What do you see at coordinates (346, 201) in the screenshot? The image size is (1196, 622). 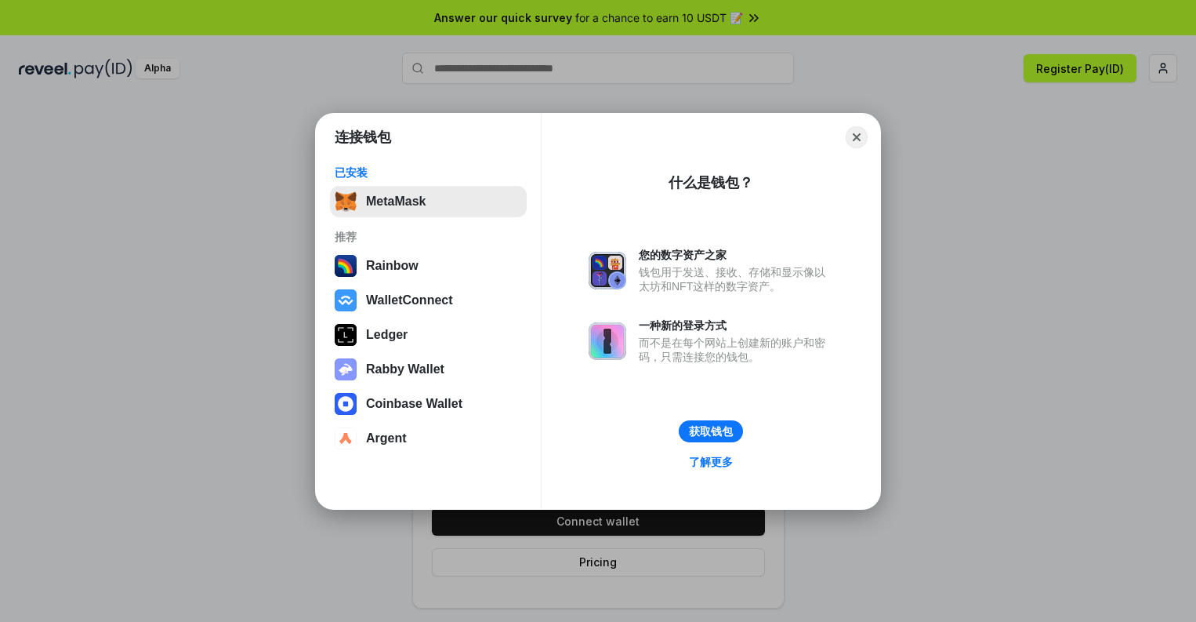 I see `img: svg+xml,%3Csvg%20fill%3D%22none%22%20height%3D%2233%22%20viewBox%3D%220%200%2035%2033%22%20width%...` at bounding box center [346, 201].